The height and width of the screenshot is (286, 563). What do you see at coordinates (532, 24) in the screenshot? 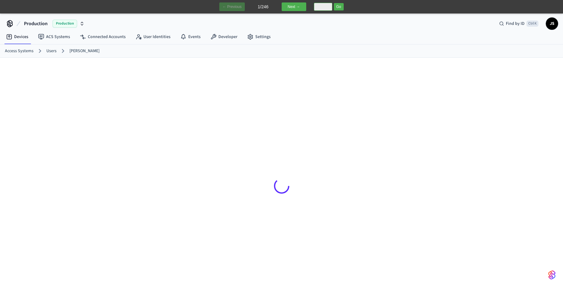
I see `span: Ctrl K` at bounding box center [532, 24].